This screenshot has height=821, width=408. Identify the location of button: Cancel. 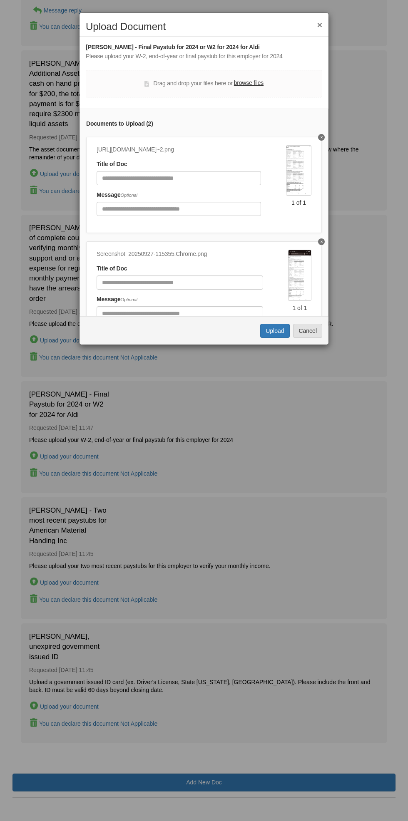
(308, 331).